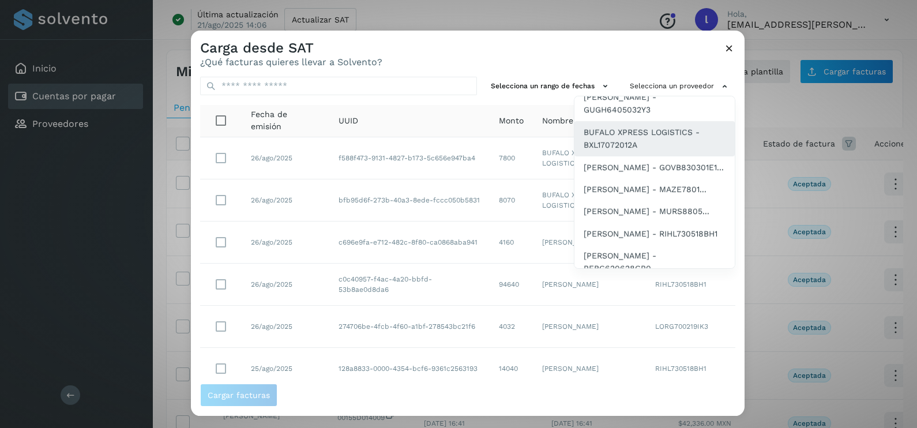 The image size is (917, 428). Describe the element at coordinates (654, 167) in the screenshot. I see `div: BERENICE GONZALEZ VILLELA - GOVB830301E11` at that location.